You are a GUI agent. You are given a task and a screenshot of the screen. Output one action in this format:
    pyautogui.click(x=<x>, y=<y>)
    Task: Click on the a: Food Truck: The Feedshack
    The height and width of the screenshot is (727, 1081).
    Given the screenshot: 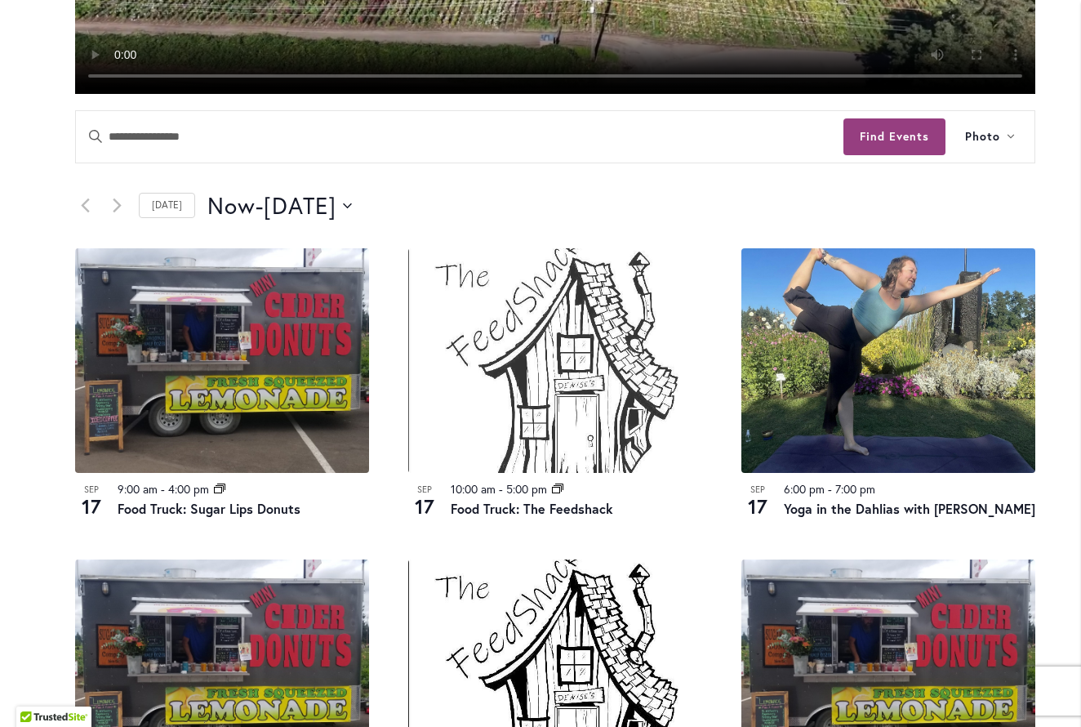 What is the action you would take?
    pyautogui.click(x=532, y=508)
    